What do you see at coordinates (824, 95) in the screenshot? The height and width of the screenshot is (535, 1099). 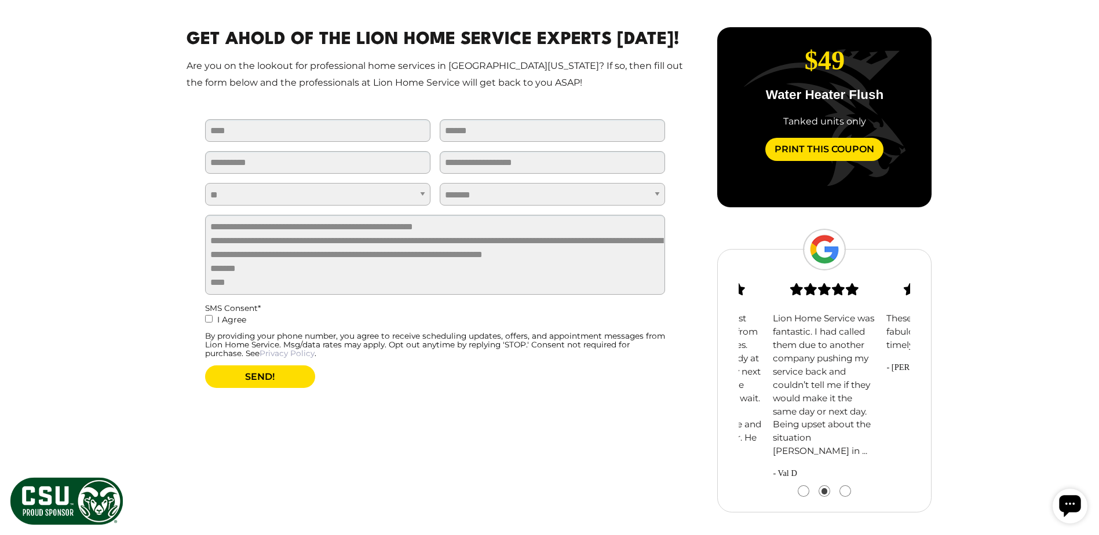 I see `p: Water Heater Flush` at bounding box center [824, 95].